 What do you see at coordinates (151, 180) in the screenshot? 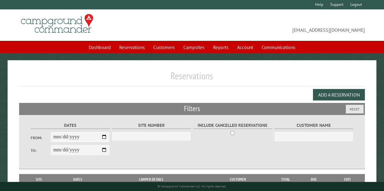
I see `th: Camper Details` at bounding box center [151, 180].